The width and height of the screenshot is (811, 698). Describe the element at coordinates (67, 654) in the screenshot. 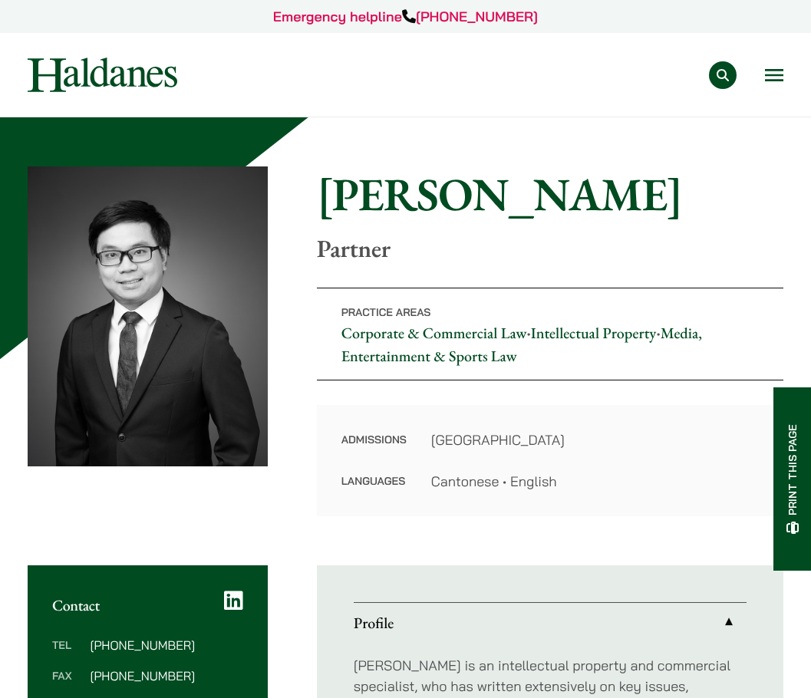

I see `dt: Tel` at that location.